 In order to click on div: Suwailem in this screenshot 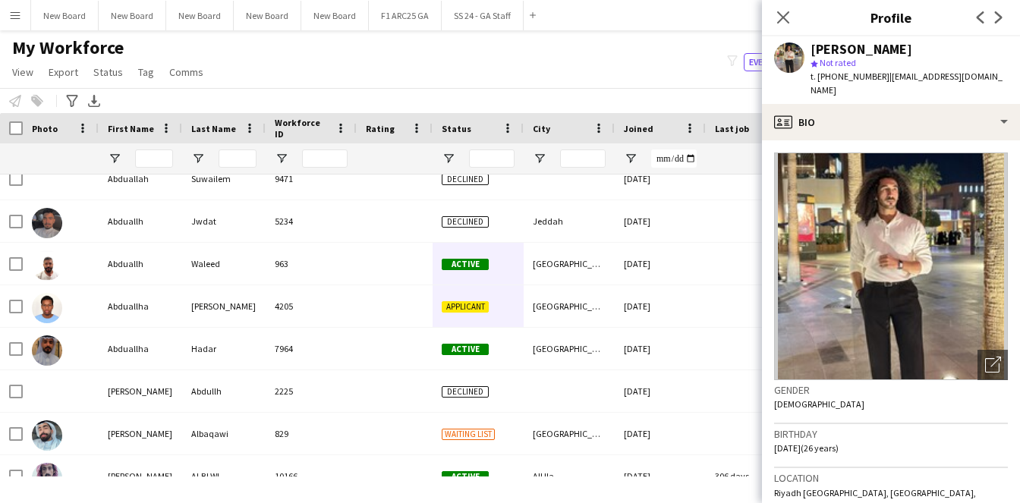, I will do `click(224, 178)`.